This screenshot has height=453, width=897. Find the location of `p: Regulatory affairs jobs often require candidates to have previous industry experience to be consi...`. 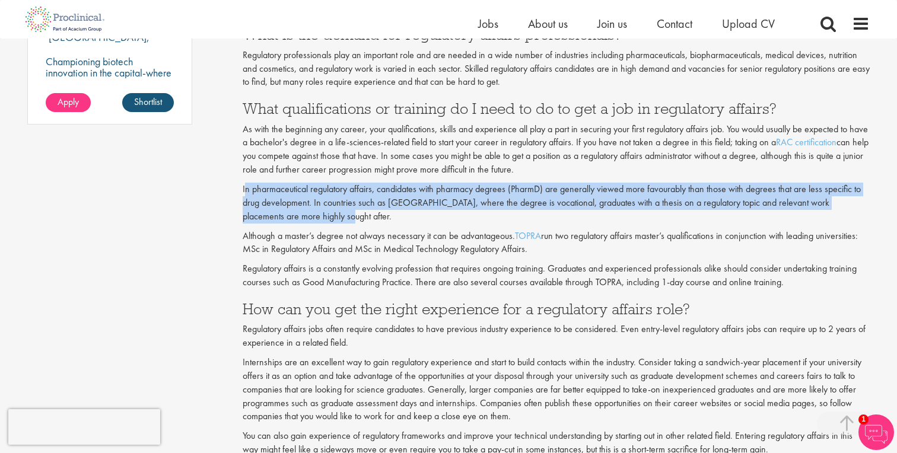

p: Regulatory affairs jobs often require candidates to have previous industry experience to be consi... is located at coordinates (557, 336).